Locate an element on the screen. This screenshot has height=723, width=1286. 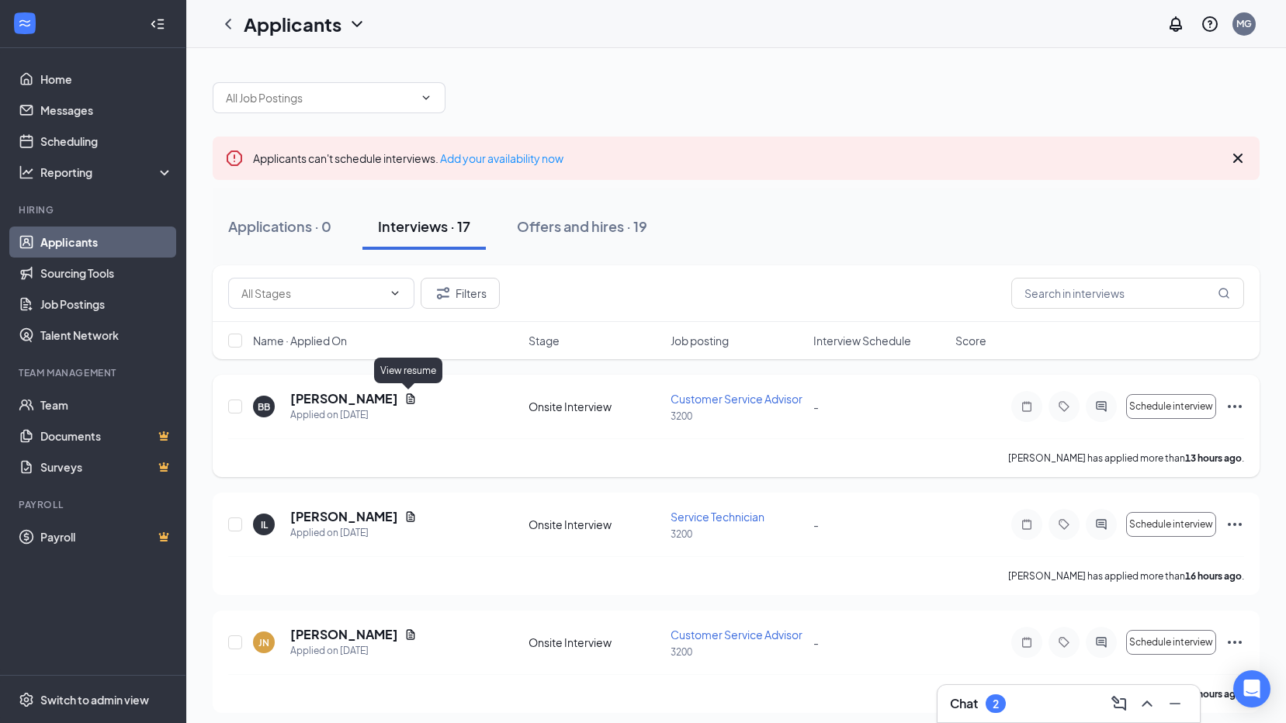
a: Applicants is located at coordinates (106, 242).